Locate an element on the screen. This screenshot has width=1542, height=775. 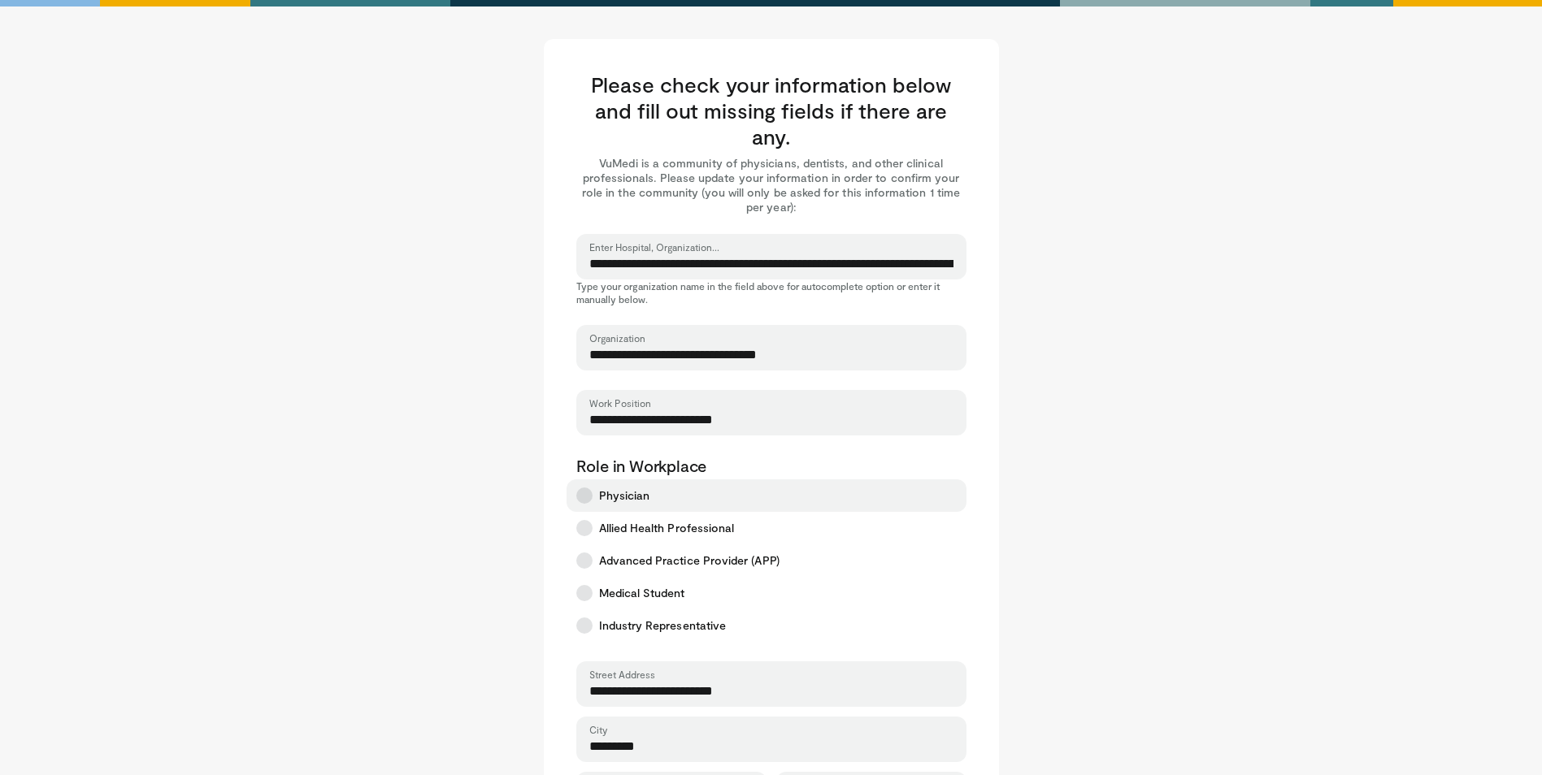
p: Type your organization name in the field above for autocomplete option or enter it manually below. is located at coordinates (771, 293).